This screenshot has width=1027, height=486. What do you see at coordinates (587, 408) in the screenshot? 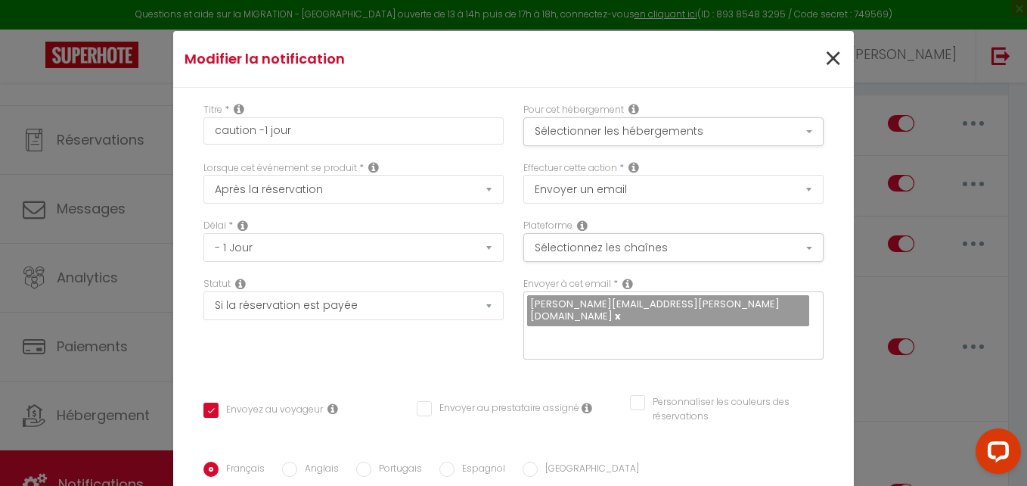
I see `i: Envoyer au prestataire si il est assigné` at bounding box center [587, 408].